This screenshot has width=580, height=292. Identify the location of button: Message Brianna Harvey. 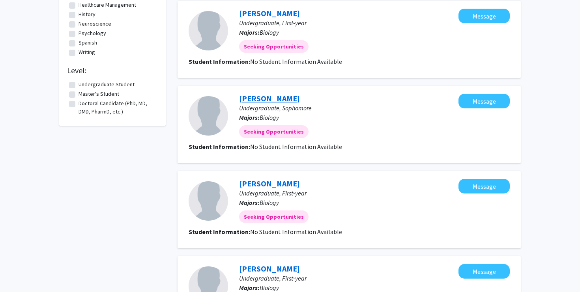
(484, 271).